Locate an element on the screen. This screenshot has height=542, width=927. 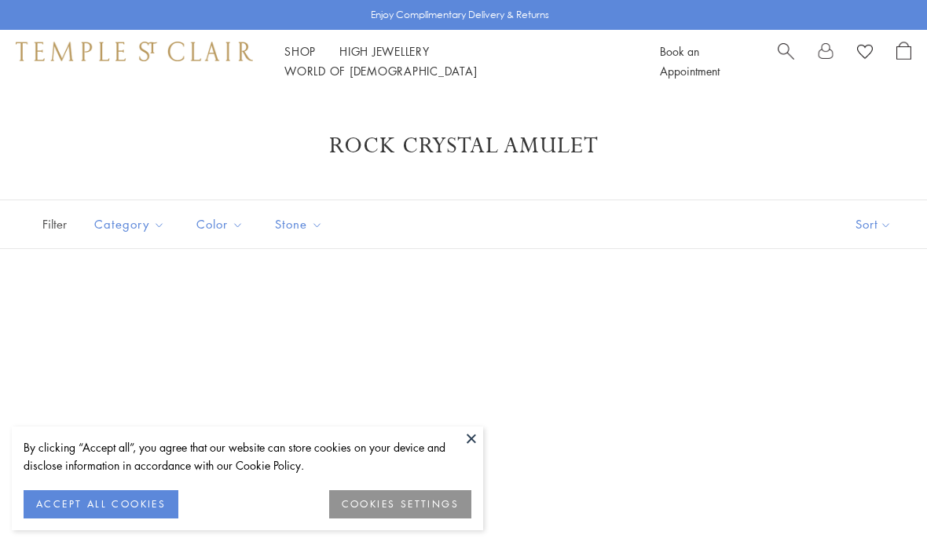
a: ShopShop is located at coordinates (300, 51).